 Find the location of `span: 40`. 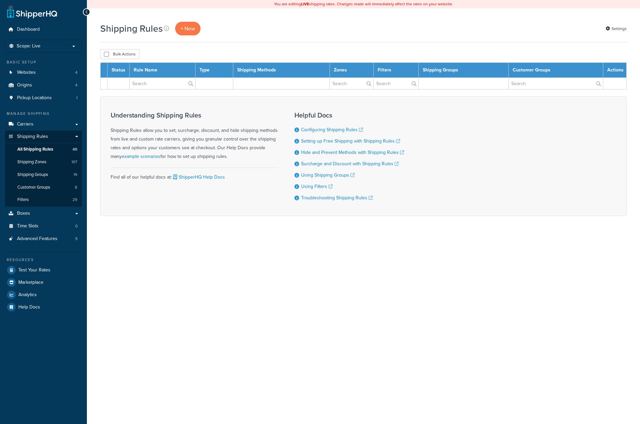

span: 40 is located at coordinates (75, 149).